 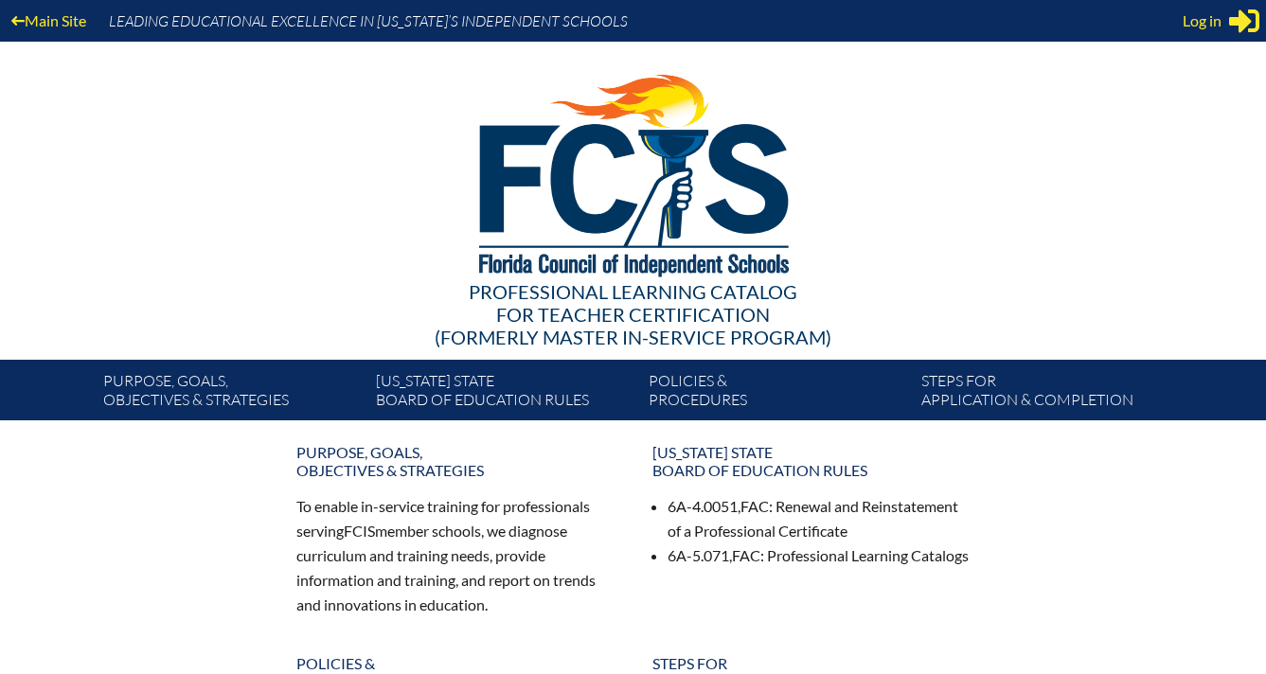 I want to click on a: Steps forapplication & completion, so click(x=1050, y=394).